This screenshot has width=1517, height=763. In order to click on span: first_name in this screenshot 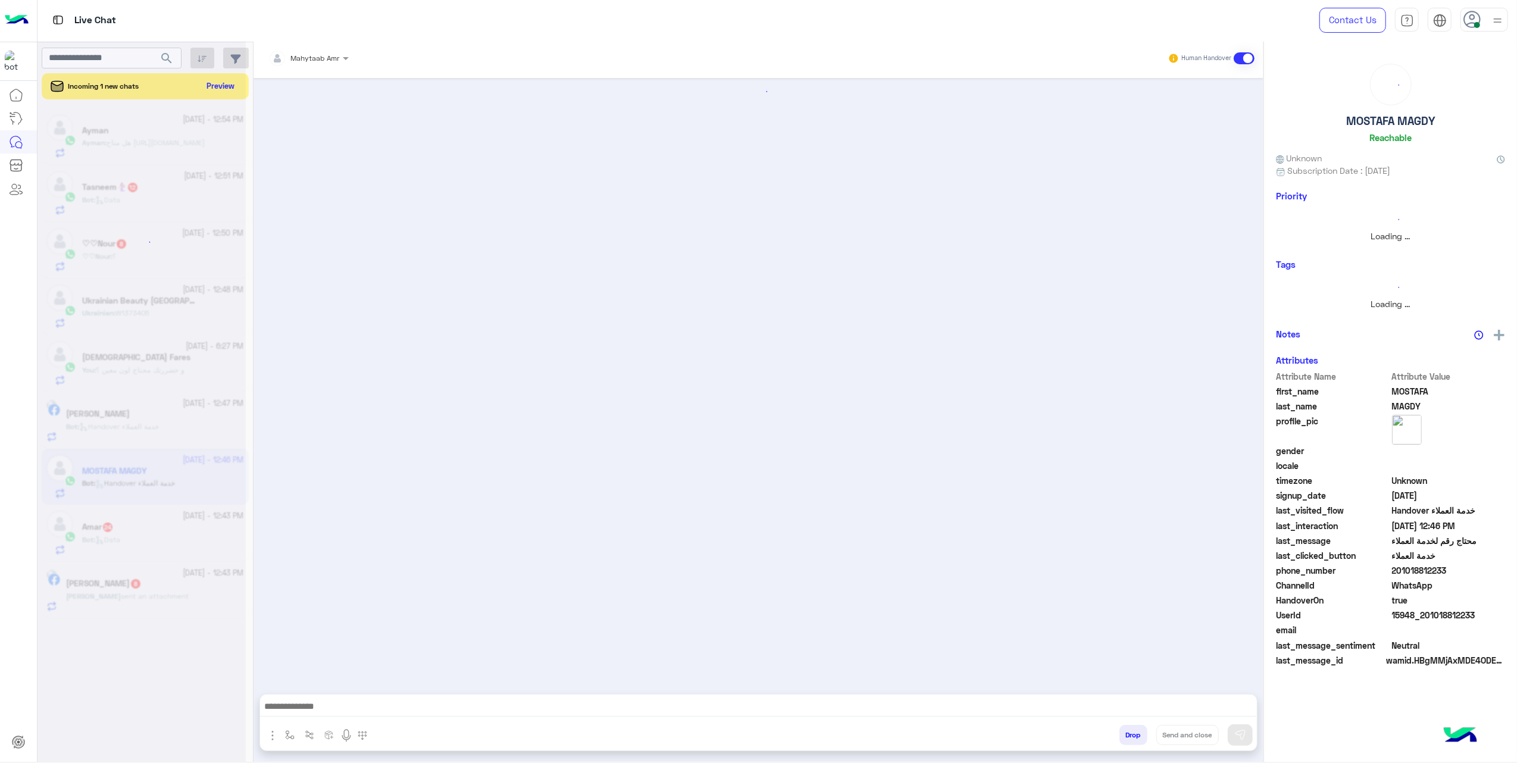, I will do `click(1332, 391)`.